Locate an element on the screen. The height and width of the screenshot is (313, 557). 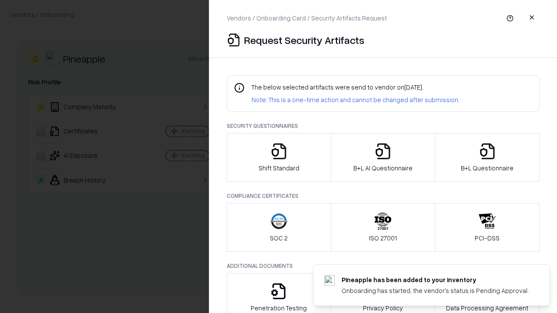
p: Note: This is a one-time action and cannot be changed after submission. is located at coordinates (355, 100).